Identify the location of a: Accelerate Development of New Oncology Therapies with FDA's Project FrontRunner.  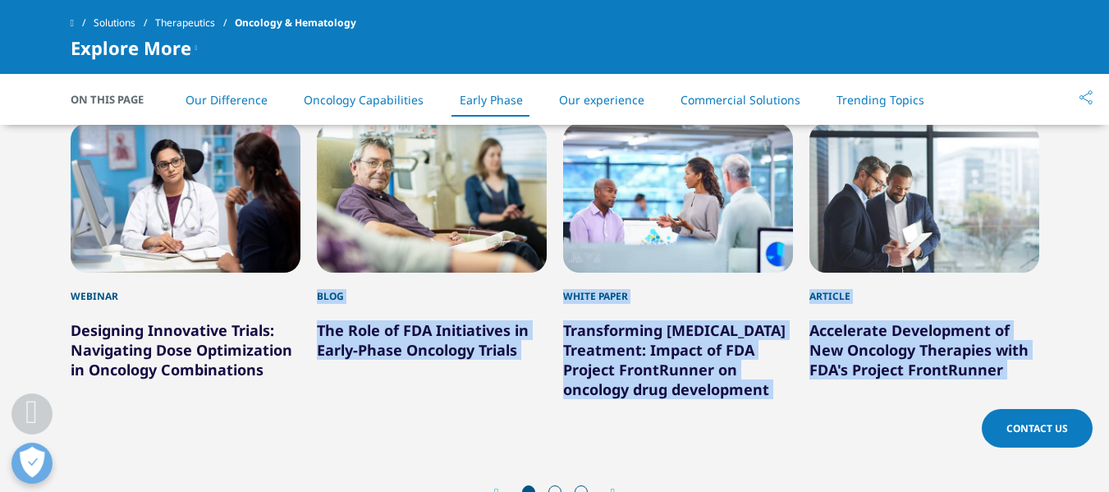
(918, 350).